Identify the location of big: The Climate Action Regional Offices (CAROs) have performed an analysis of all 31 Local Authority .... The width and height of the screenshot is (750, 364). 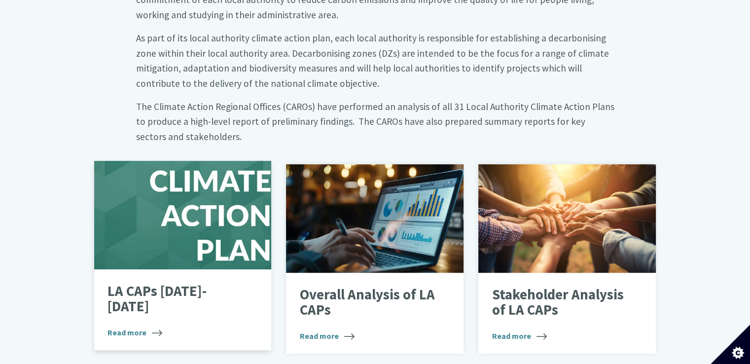
(375, 121).